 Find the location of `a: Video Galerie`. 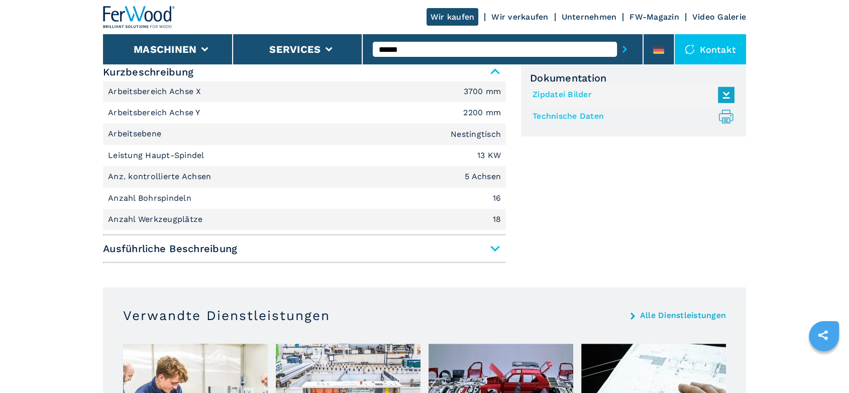

a: Video Galerie is located at coordinates (719, 17).